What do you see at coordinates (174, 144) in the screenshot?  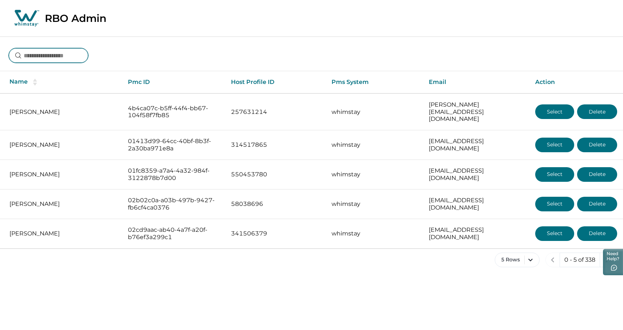 I see `p: 01413d99-64cc-40bf-8b3f-2a30ba971e8a` at bounding box center [174, 144].